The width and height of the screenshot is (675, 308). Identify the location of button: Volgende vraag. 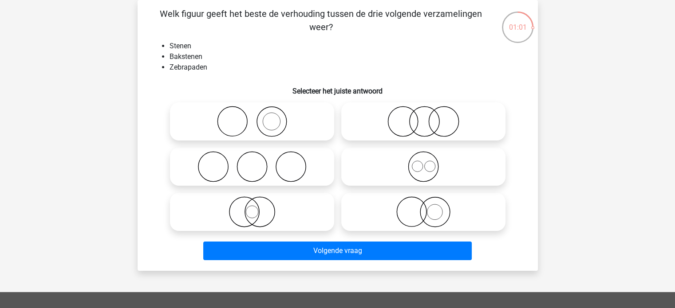
(337, 251).